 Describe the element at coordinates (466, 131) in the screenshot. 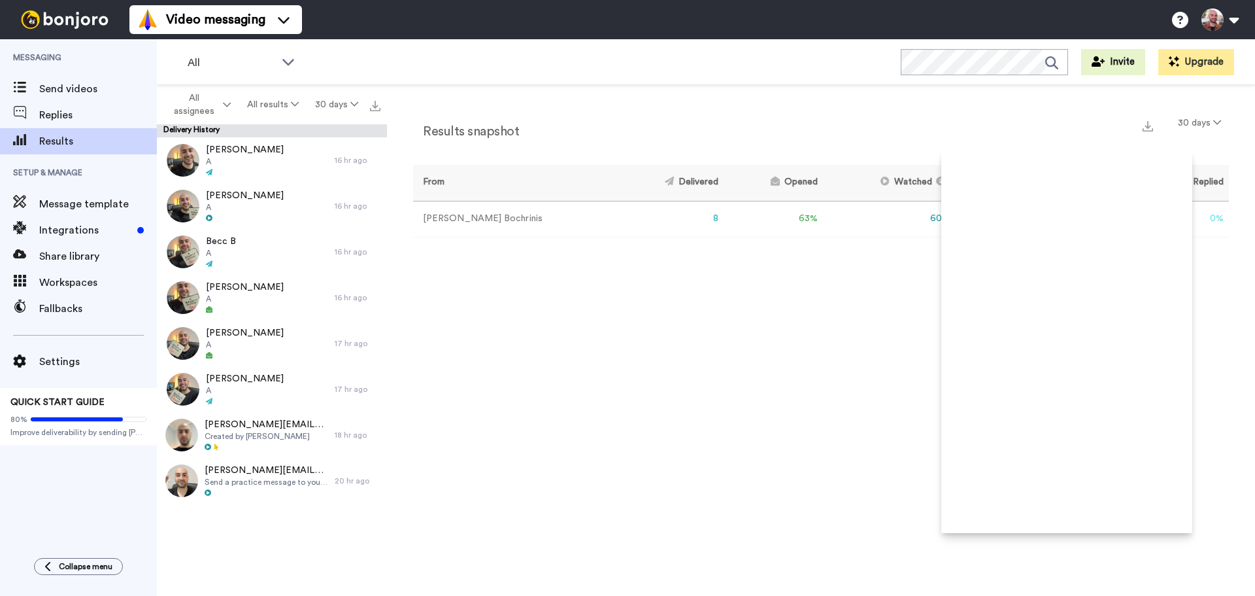

I see `h2: Results snapshot` at that location.